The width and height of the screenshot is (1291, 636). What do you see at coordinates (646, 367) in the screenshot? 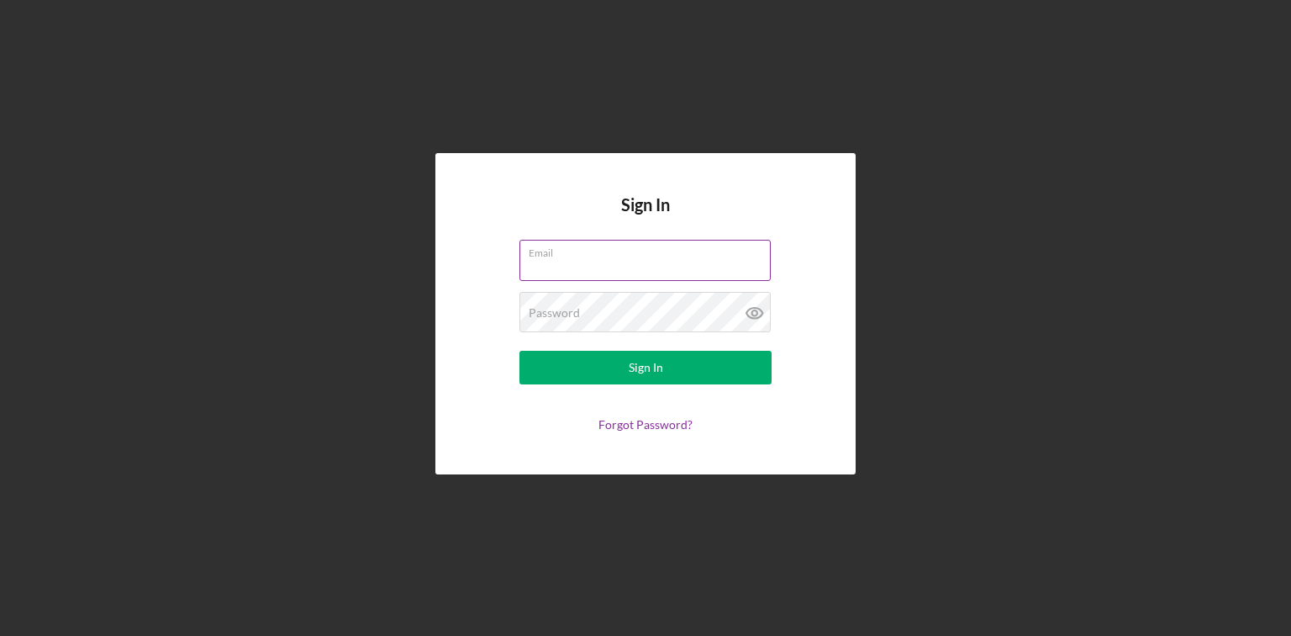
I see `button: Sign In` at bounding box center [646, 367].